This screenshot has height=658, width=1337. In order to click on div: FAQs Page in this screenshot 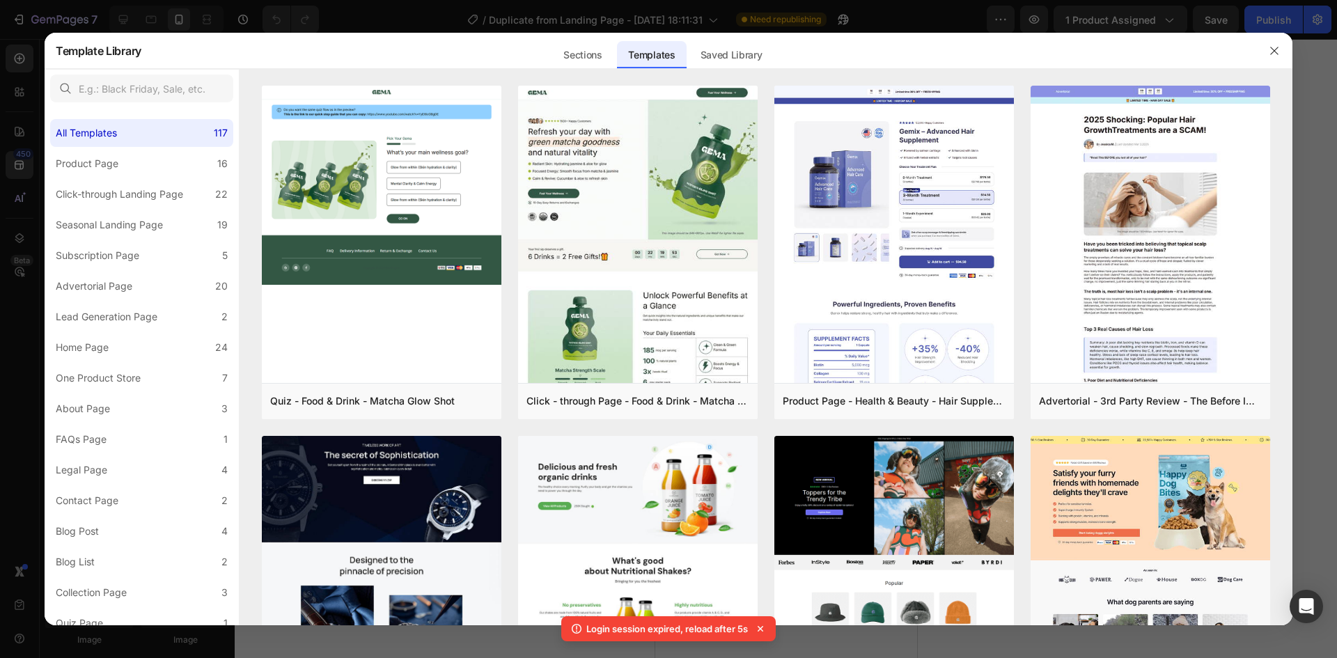, I will do `click(81, 440)`.